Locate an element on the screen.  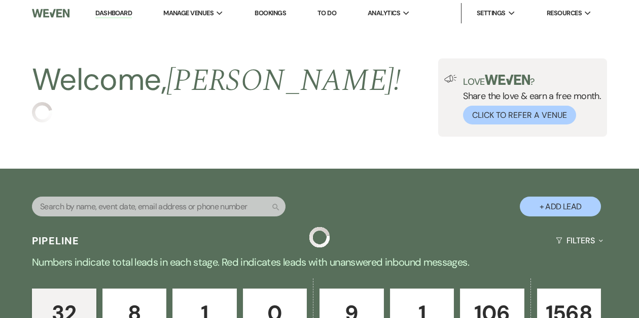
img: loud-speaker-illustration.svg is located at coordinates (451, 79).